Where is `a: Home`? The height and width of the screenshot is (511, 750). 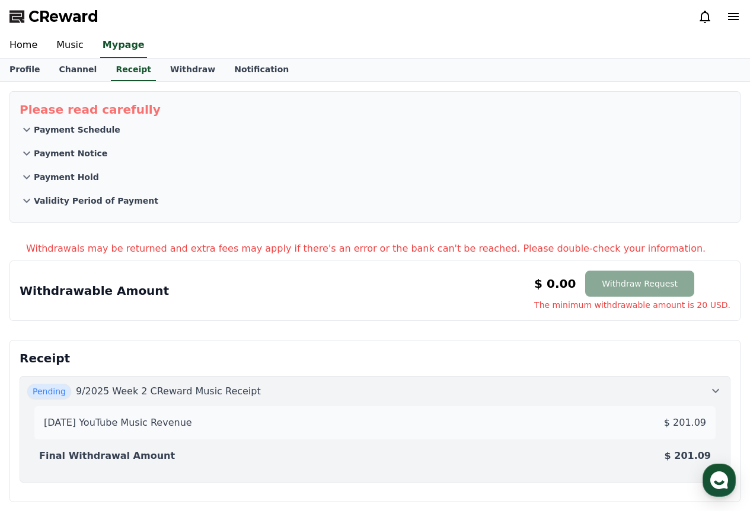
a: Home is located at coordinates (41, 390).